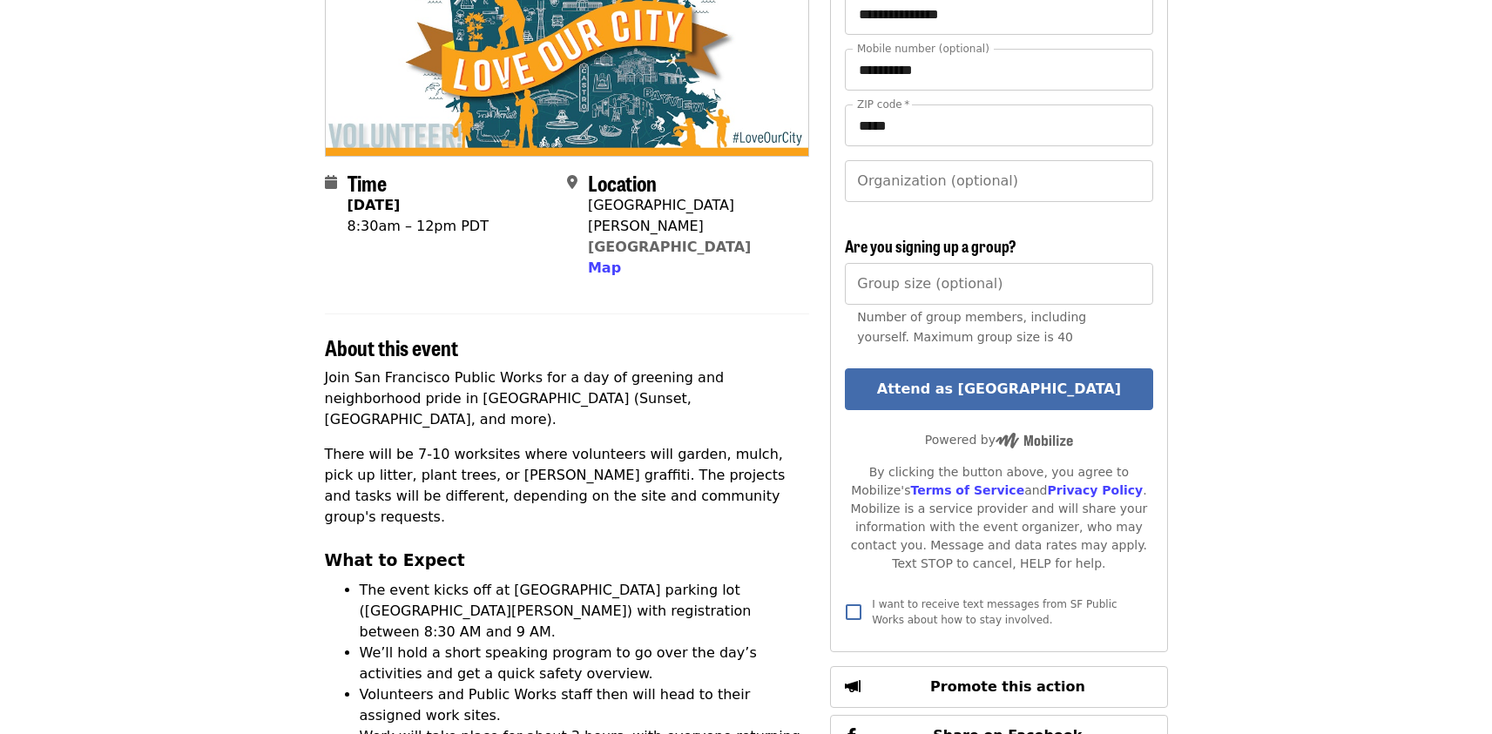  Describe the element at coordinates (971, 327) in the screenshot. I see `span: Number of group members, including yourself. Maximum group size is 40` at that location.